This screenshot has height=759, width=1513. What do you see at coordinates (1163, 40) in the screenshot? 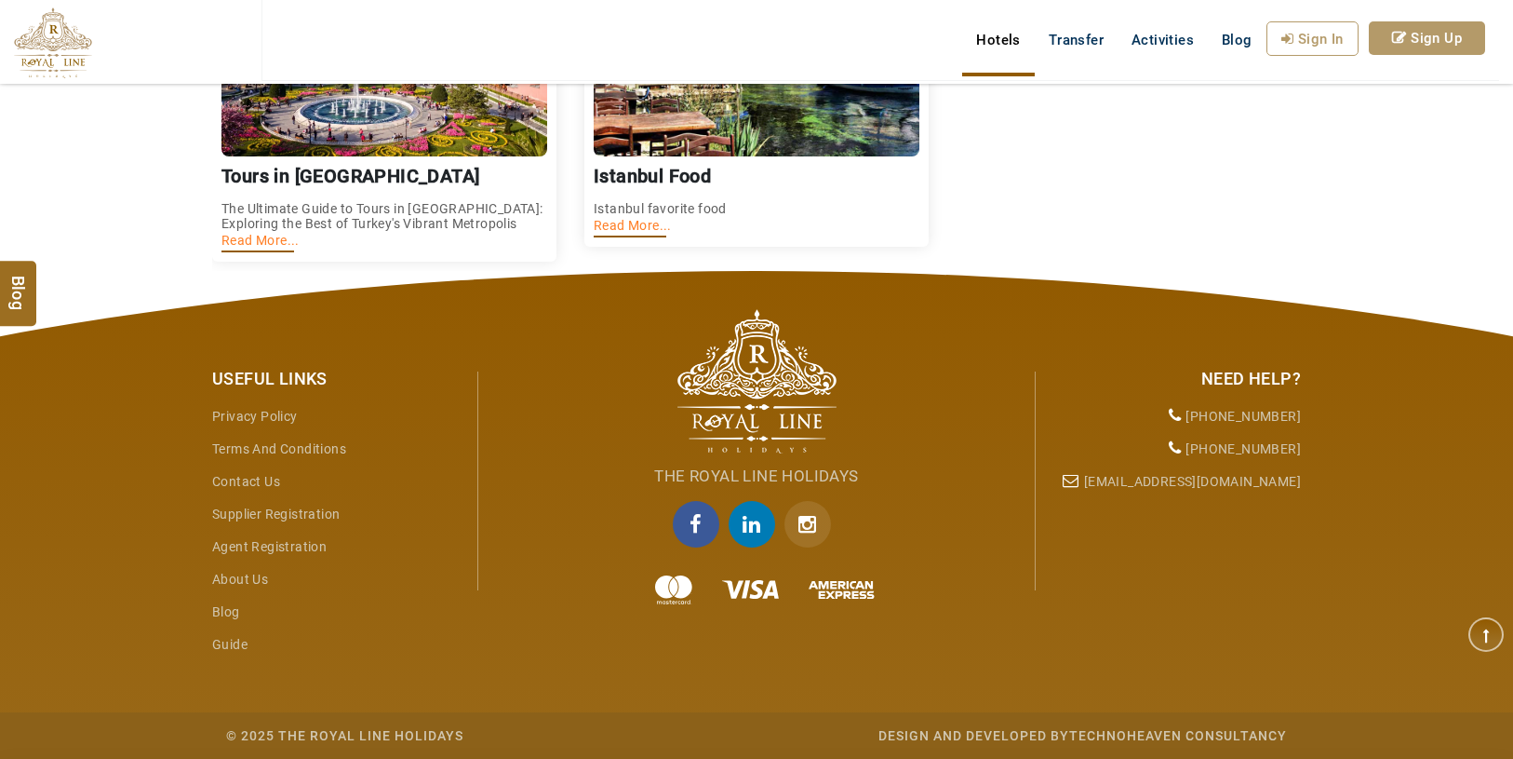
I see `a: Activities` at bounding box center [1163, 40].